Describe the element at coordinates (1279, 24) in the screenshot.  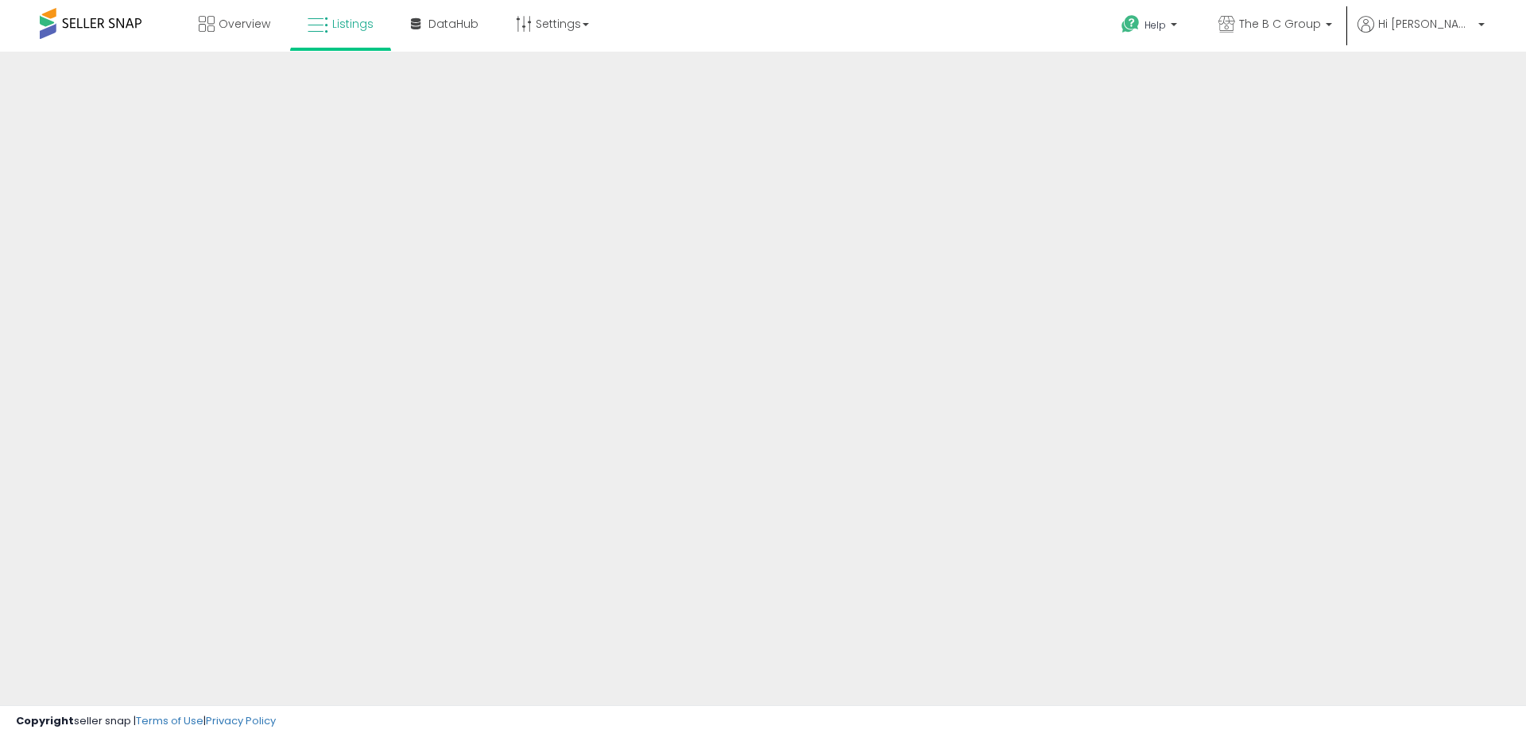
I see `span: The B C Group` at that location.